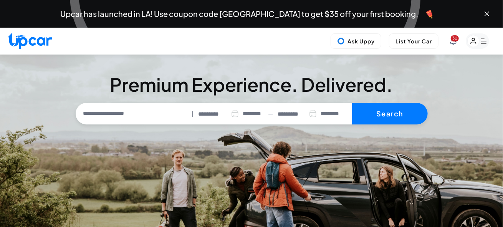 The height and width of the screenshot is (227, 503). I want to click on button: Ask Uppy, so click(356, 41).